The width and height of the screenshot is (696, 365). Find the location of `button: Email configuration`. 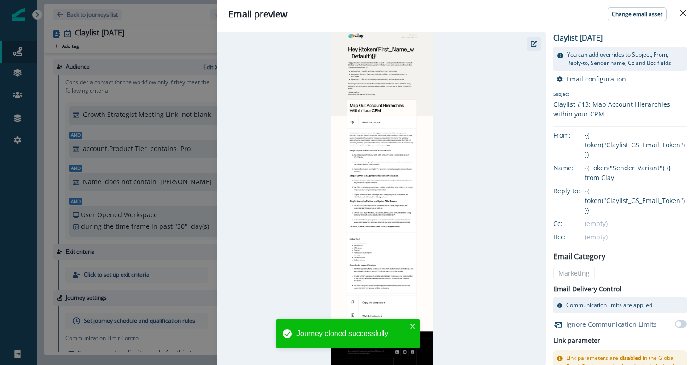

button: Email configuration is located at coordinates (592, 79).